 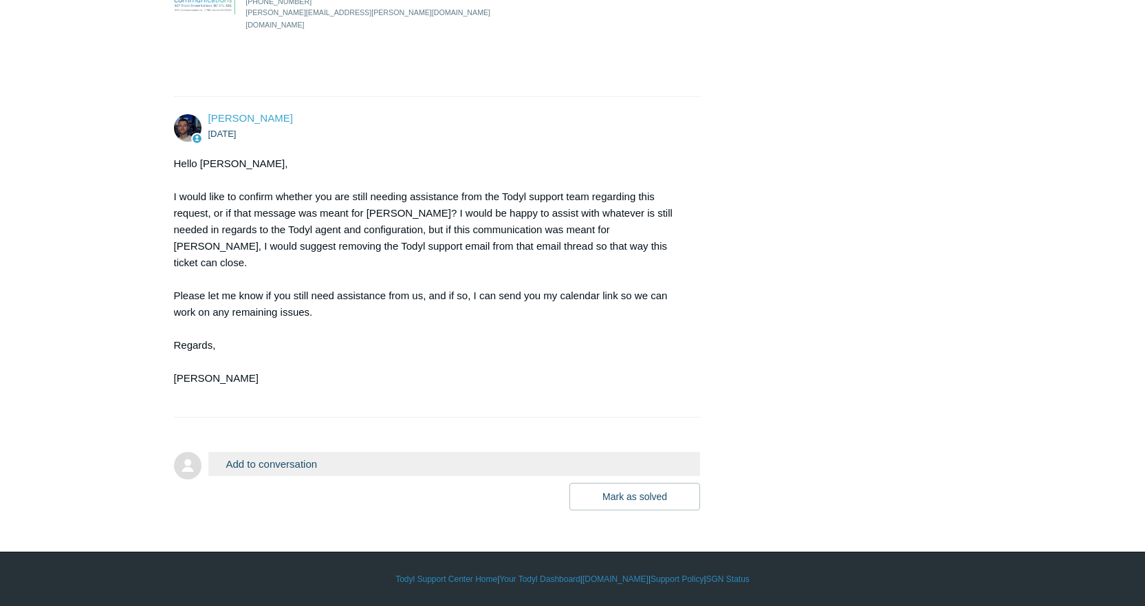 I want to click on a: Your Todyl Dashboard, so click(x=539, y=579).